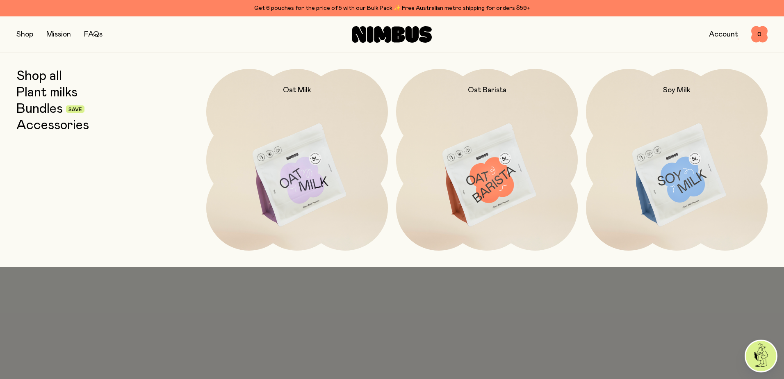 The height and width of the screenshot is (379, 784). What do you see at coordinates (297, 90) in the screenshot?
I see `h2: Oat Milk` at bounding box center [297, 90].